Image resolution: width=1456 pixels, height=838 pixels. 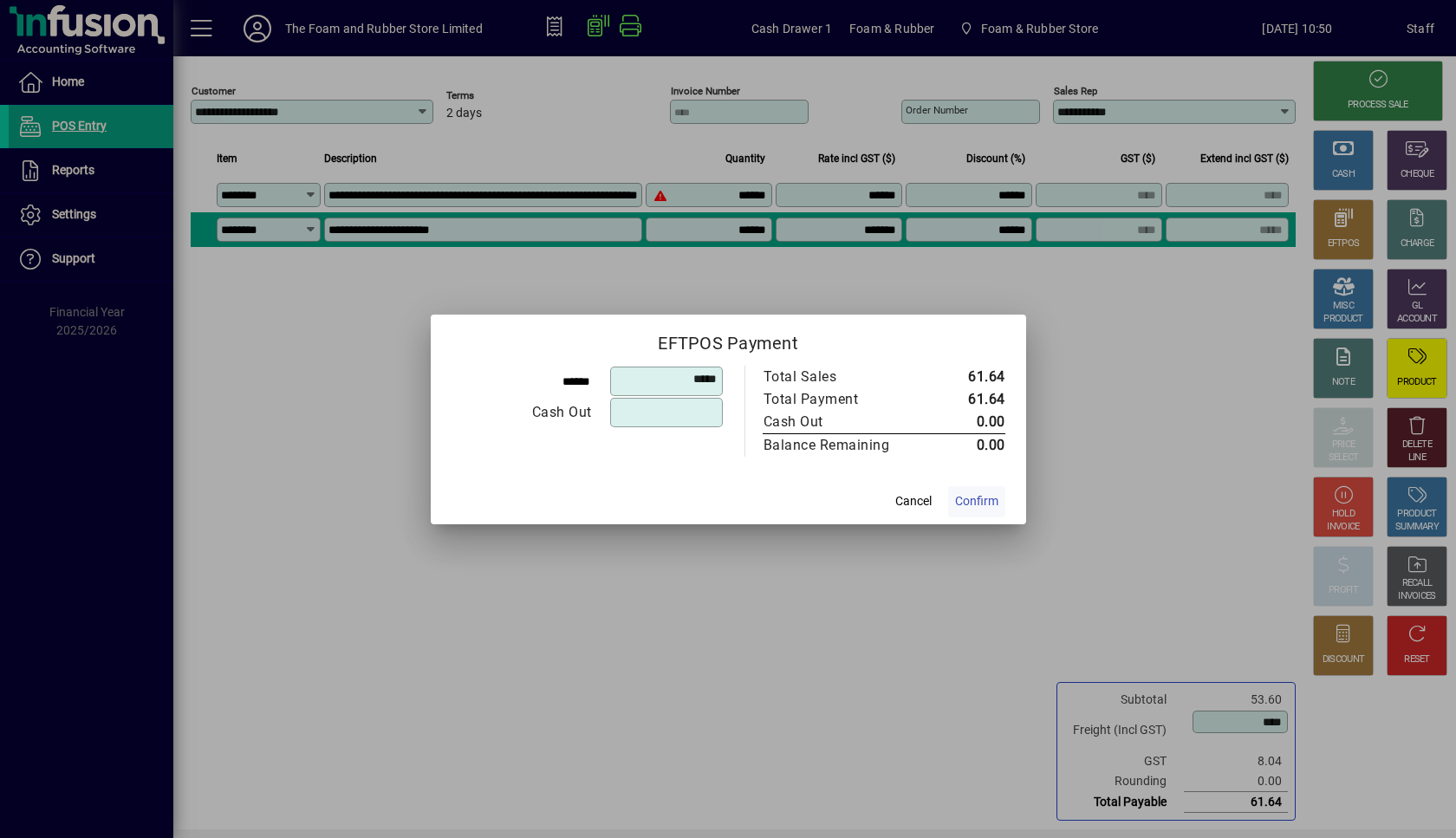 I want to click on td: Total Sales, so click(x=844, y=377).